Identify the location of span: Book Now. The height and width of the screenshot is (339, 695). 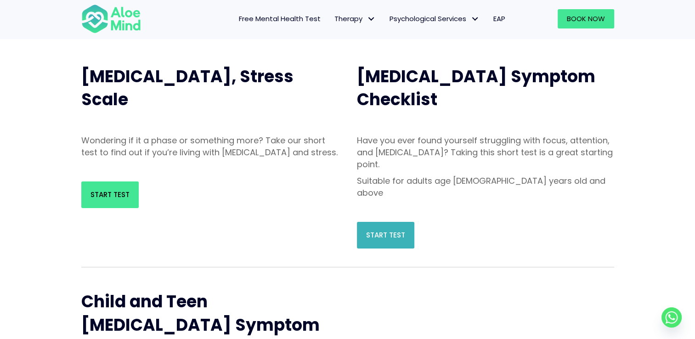
(585, 18).